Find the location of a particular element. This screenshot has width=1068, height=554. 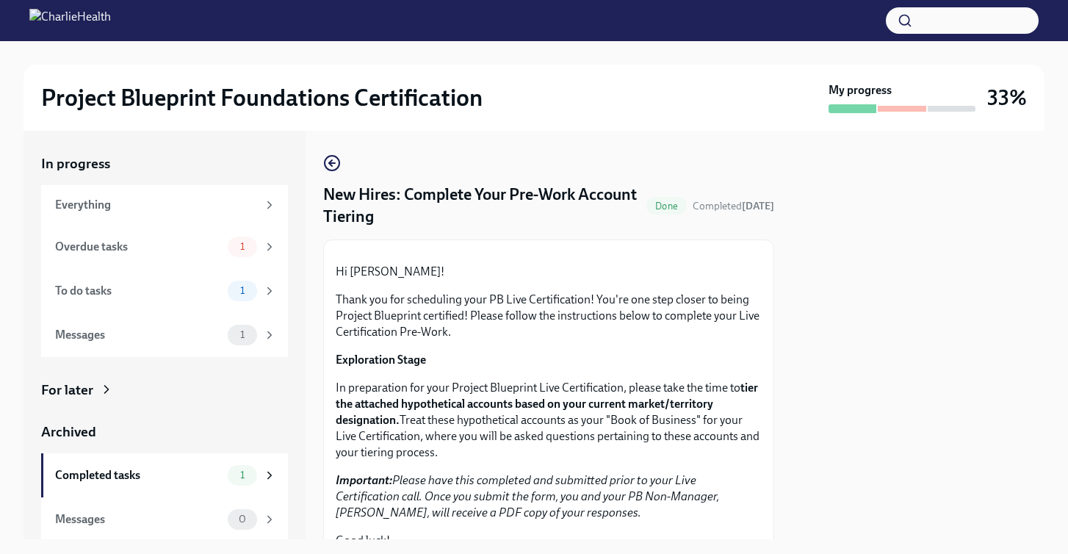

div: Completed tasks is located at coordinates (138, 475).